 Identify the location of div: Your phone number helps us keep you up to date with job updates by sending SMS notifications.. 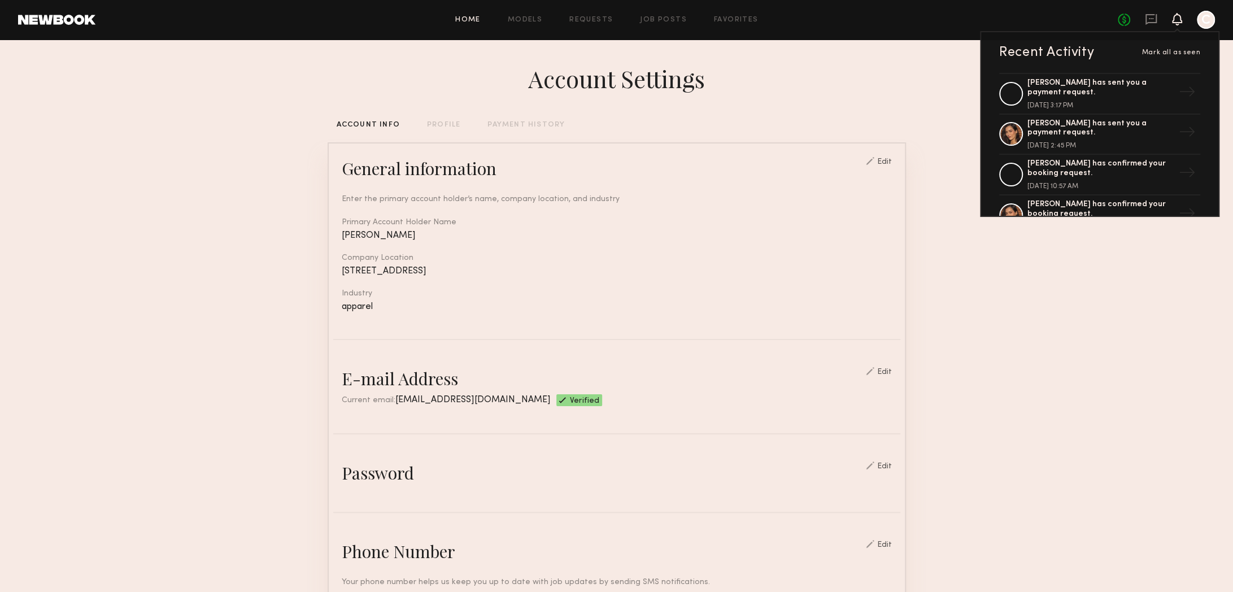
(617, 582).